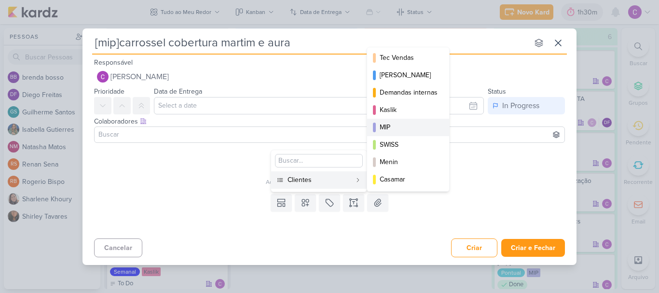 Image resolution: width=659 pixels, height=293 pixels. What do you see at coordinates (319, 106) in the screenshot?
I see `input: Select a date` at bounding box center [319, 106].